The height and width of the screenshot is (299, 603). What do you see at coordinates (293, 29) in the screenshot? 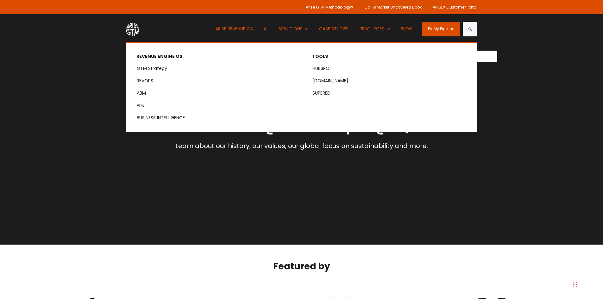
I see `button: Show submenu for SOLUTIONS SOLUTIONS` at bounding box center [293, 29].